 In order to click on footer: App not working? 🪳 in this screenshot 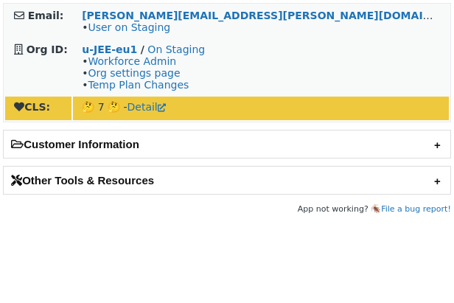, I will do `click(227, 209)`.